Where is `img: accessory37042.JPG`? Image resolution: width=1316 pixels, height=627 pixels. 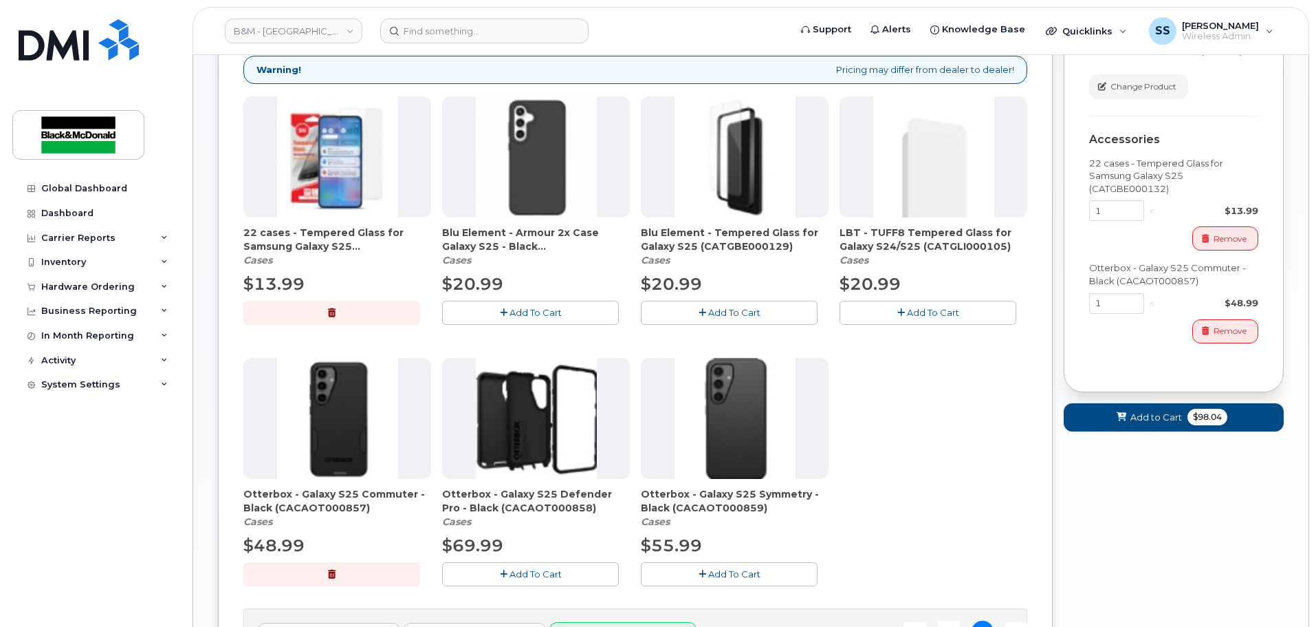
img: accessory37042.JPG is located at coordinates (338, 418).